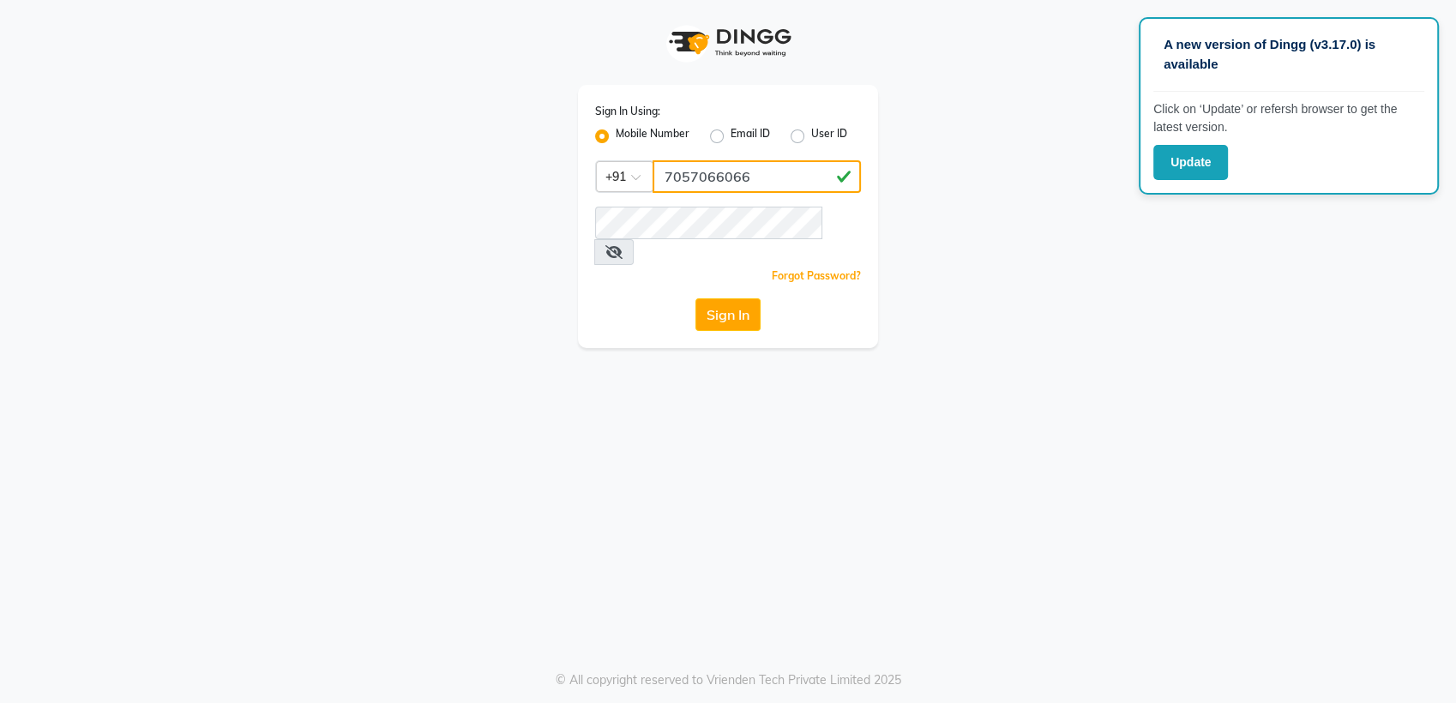 The height and width of the screenshot is (703, 1456). I want to click on img: logo1.svg, so click(728, 42).